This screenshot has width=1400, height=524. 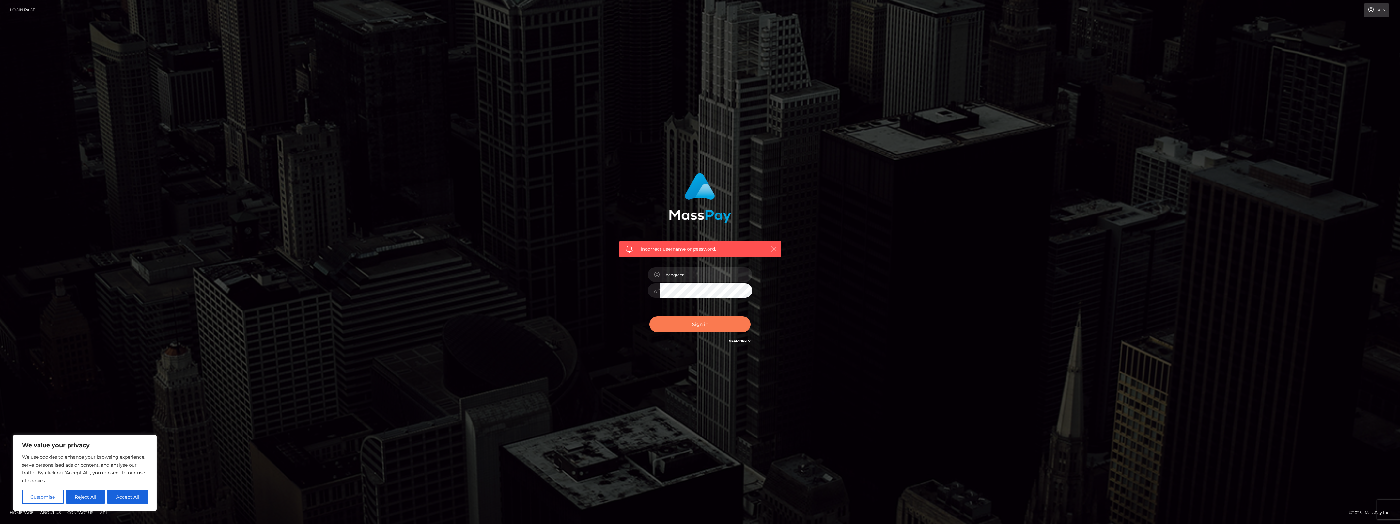 I want to click on button: Customise, so click(x=43, y=497).